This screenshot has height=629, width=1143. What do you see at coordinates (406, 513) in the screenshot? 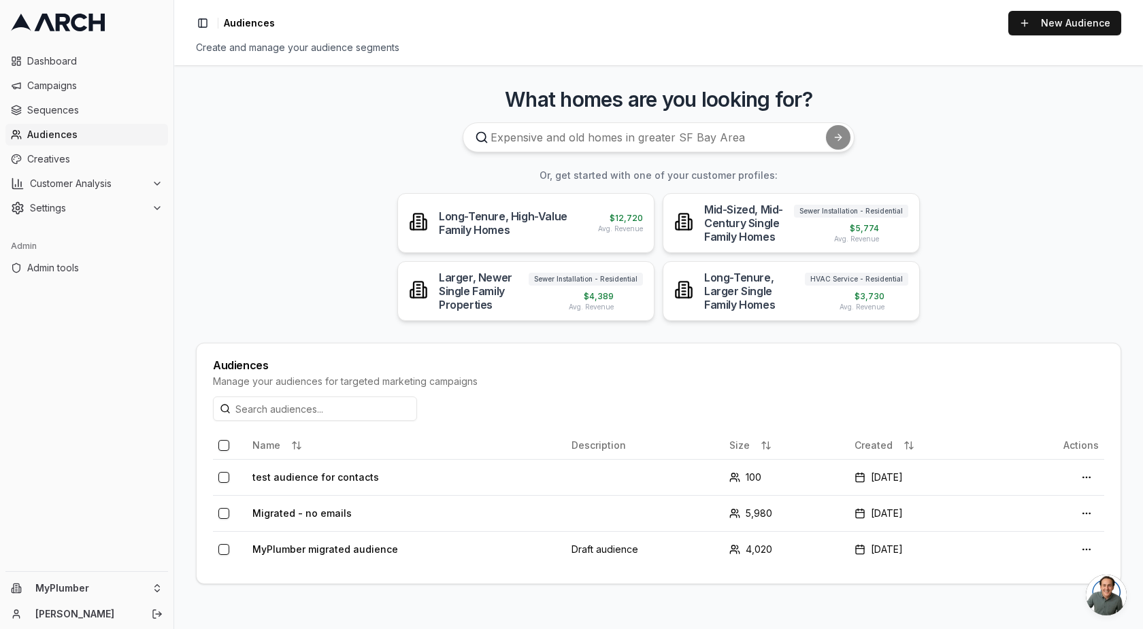
I see `td: Migrated - no emails` at bounding box center [406, 513].